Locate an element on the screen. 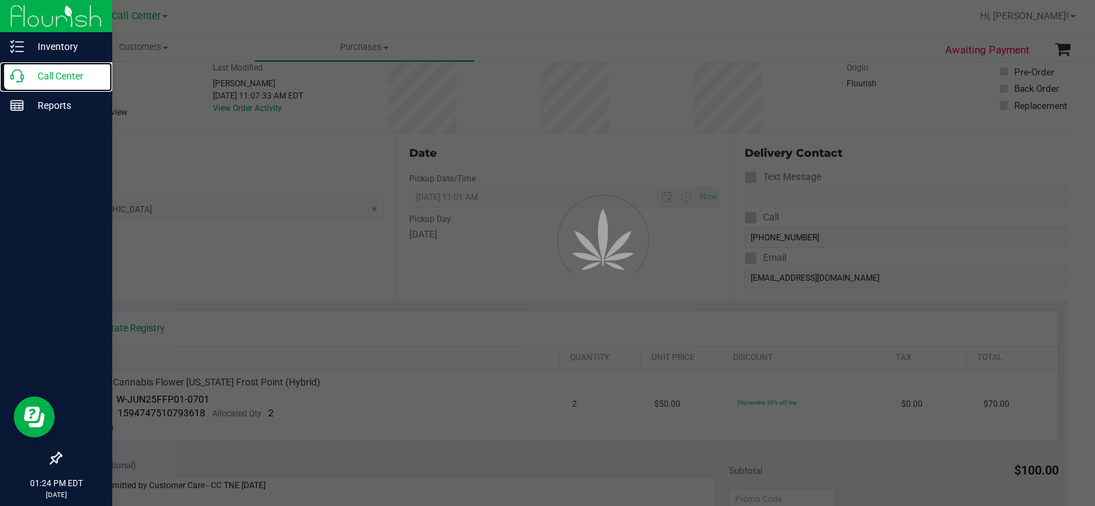  inline-svg: Inventory is located at coordinates (17, 47).